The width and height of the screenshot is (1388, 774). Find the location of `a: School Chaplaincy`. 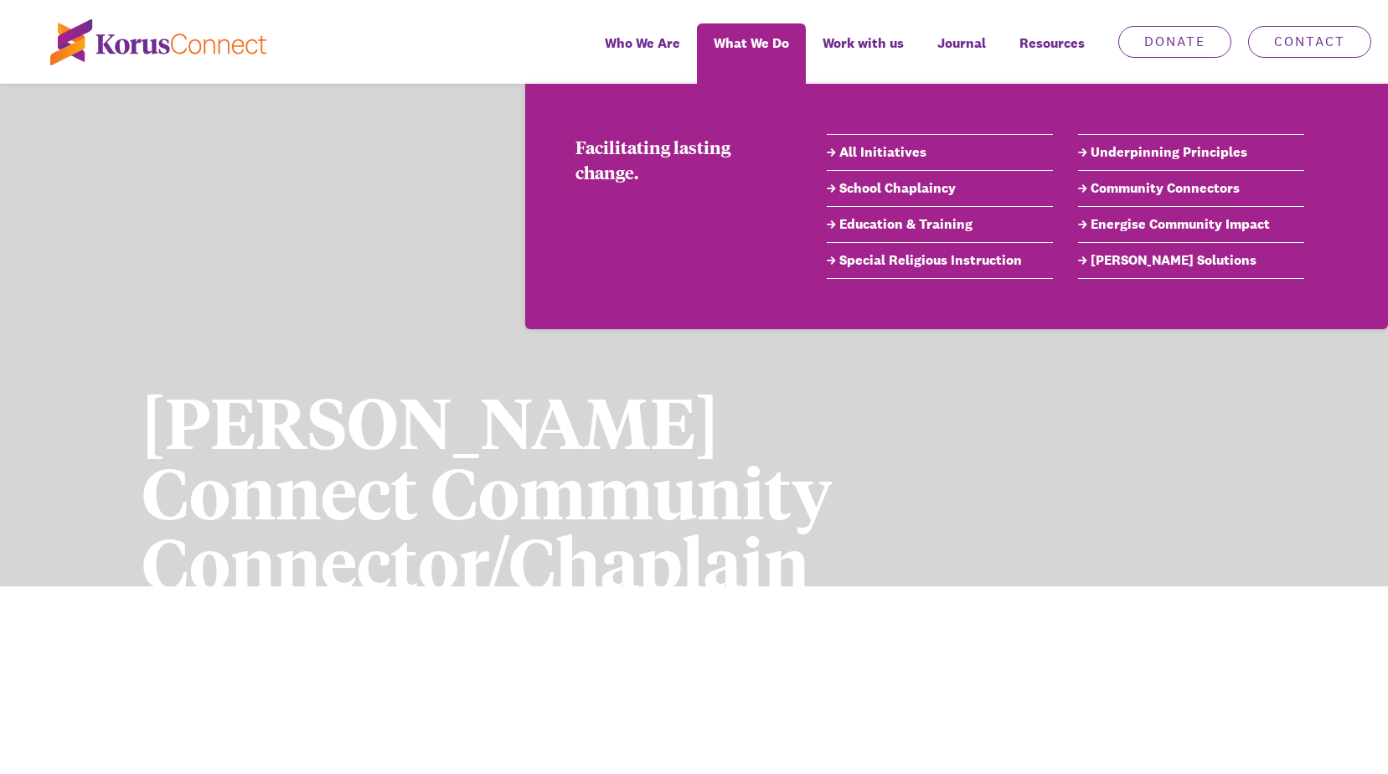

a: School Chaplaincy is located at coordinates (940, 189).